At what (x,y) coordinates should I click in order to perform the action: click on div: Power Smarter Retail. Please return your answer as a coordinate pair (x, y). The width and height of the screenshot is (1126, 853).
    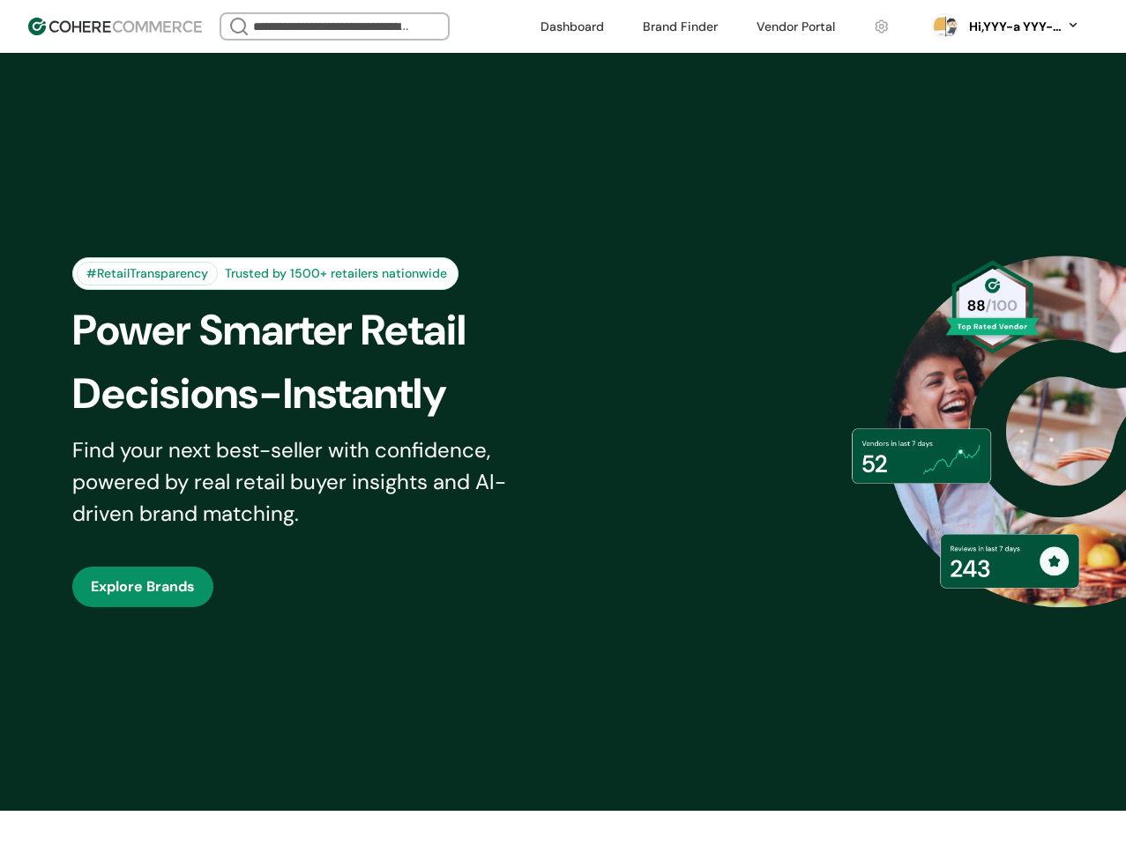
    Looking at the image, I should click on (326, 331).